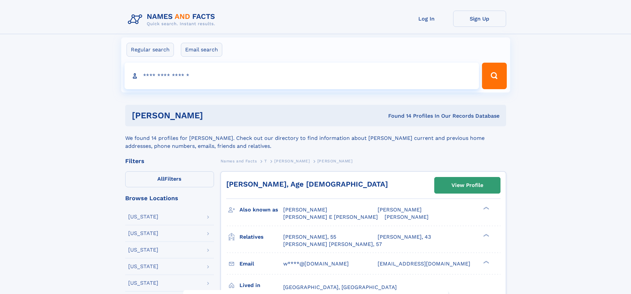 This screenshot has width=631, height=294. What do you see at coordinates (468, 185) in the screenshot?
I see `div: View Profile` at bounding box center [468, 185].